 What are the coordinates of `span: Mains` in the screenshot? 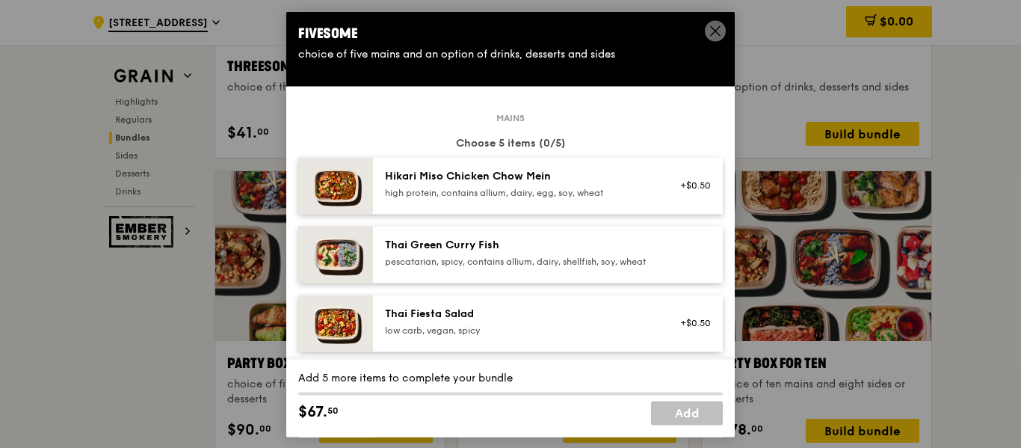 It's located at (510, 118).